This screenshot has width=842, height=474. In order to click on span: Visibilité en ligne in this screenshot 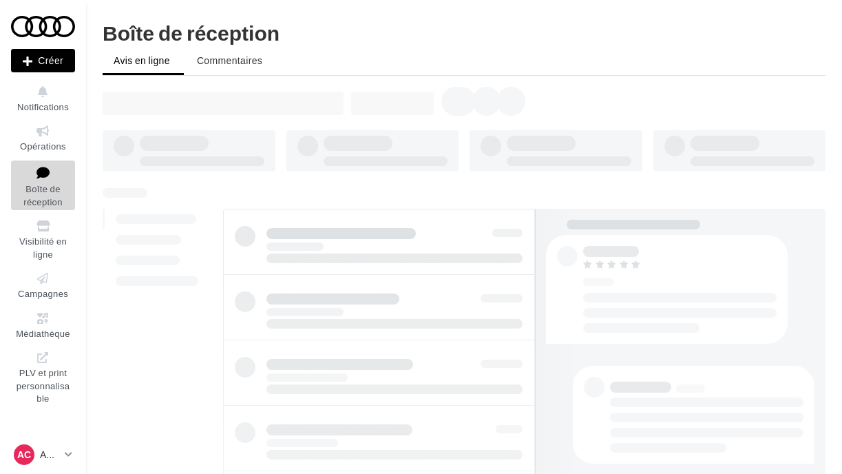, I will do `click(43, 247)`.